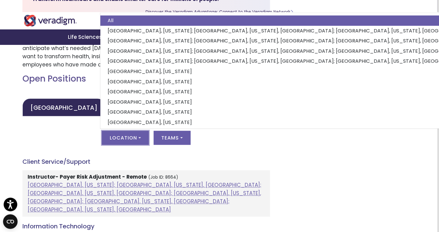 This screenshot has width=439, height=232. I want to click on a: Discover the Veradigm Advantage: Connect to the Veradigm NetworkLearn More, so click(220, 12).